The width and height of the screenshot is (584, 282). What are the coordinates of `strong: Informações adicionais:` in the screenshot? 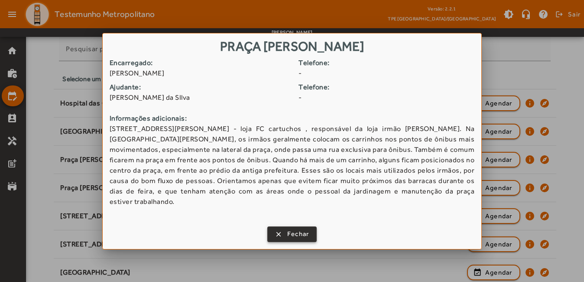 It's located at (292, 118).